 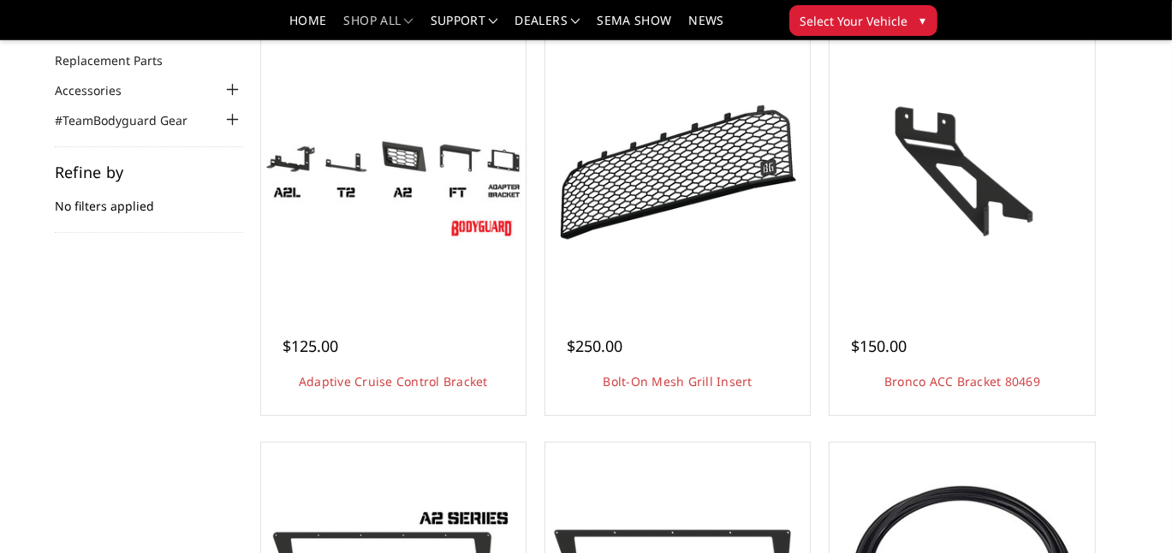 What do you see at coordinates (307, 27) in the screenshot?
I see `a: Home` at bounding box center [307, 27].